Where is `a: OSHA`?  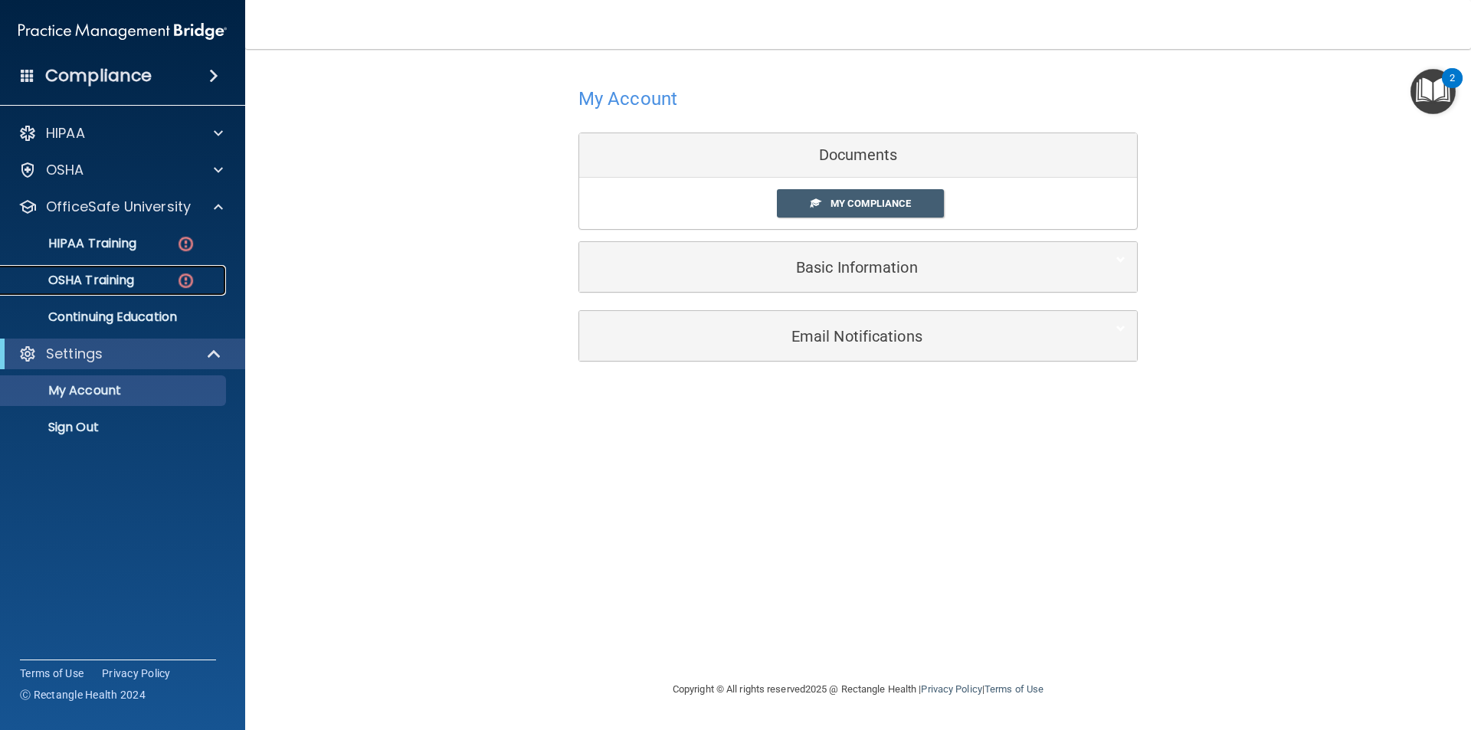
a: OSHA is located at coordinates (120, 170).